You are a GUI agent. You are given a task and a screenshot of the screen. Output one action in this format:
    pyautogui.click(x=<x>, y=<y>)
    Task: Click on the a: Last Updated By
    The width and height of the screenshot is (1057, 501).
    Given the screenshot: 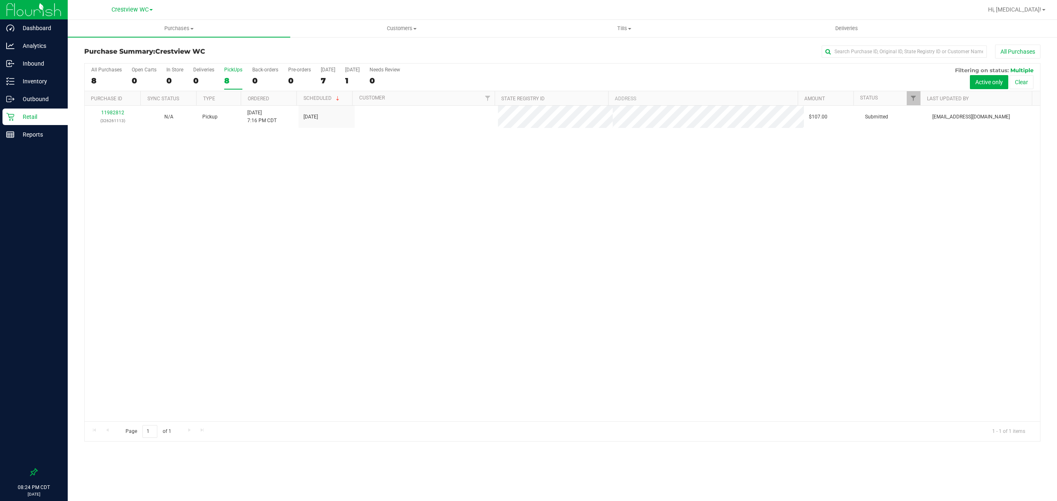 What is the action you would take?
    pyautogui.click(x=948, y=99)
    